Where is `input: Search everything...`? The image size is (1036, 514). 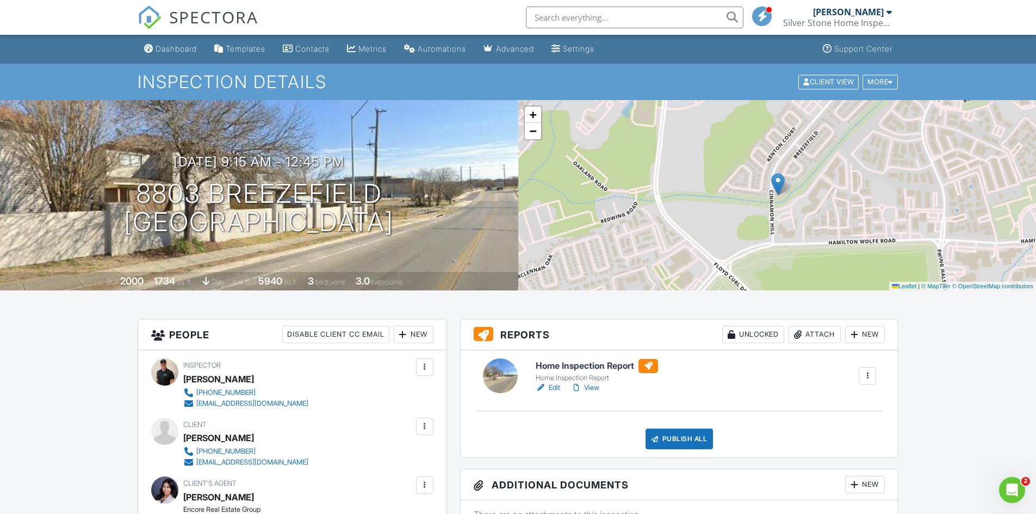
input: Search everything... is located at coordinates (634, 17).